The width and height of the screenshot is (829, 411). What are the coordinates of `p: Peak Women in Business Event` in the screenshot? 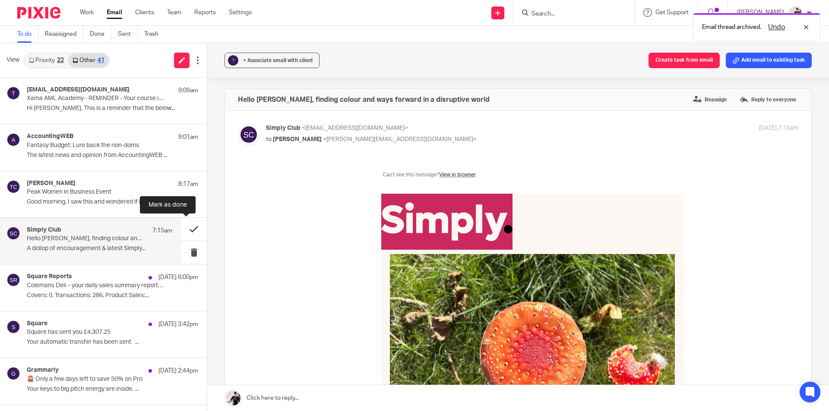 It's located at (95, 192).